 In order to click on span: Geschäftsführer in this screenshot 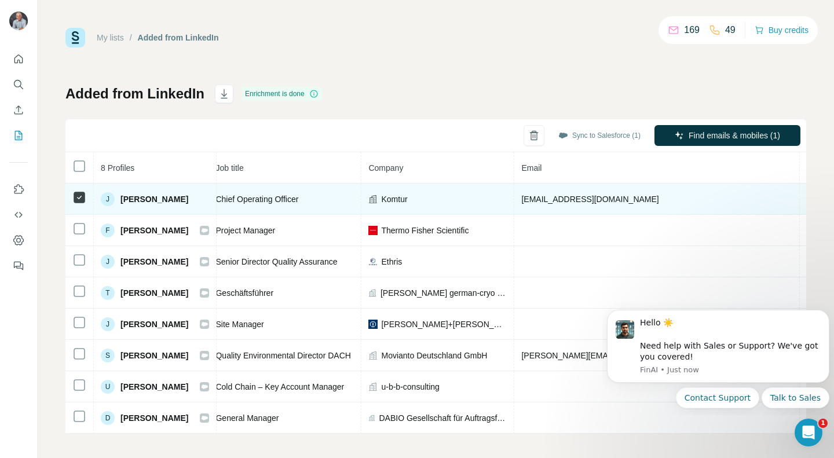, I will do `click(244, 293)`.